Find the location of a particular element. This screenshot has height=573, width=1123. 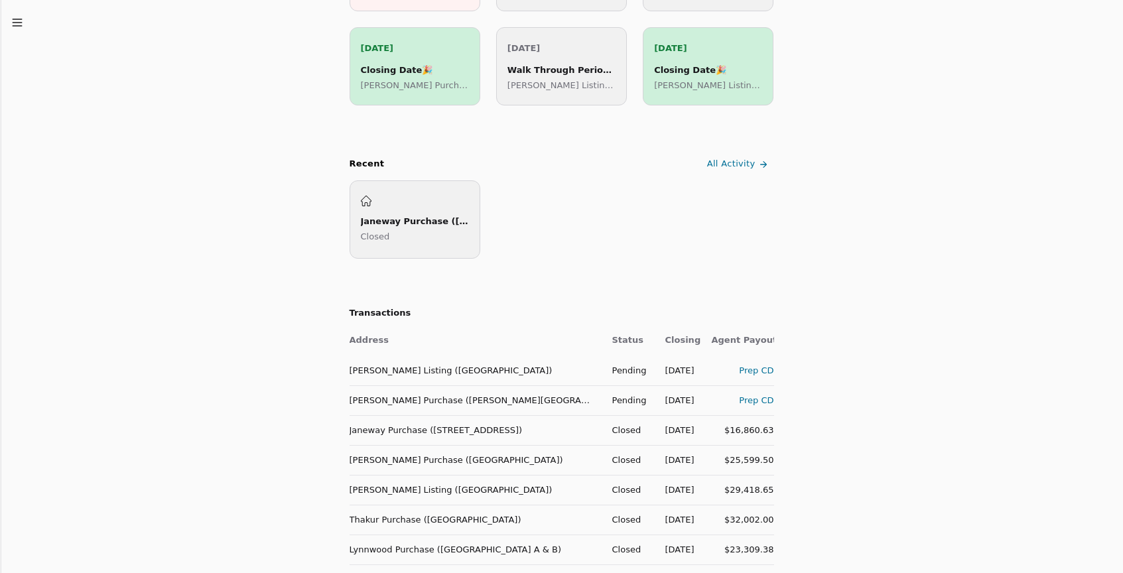

th: Status is located at coordinates (628, 340).